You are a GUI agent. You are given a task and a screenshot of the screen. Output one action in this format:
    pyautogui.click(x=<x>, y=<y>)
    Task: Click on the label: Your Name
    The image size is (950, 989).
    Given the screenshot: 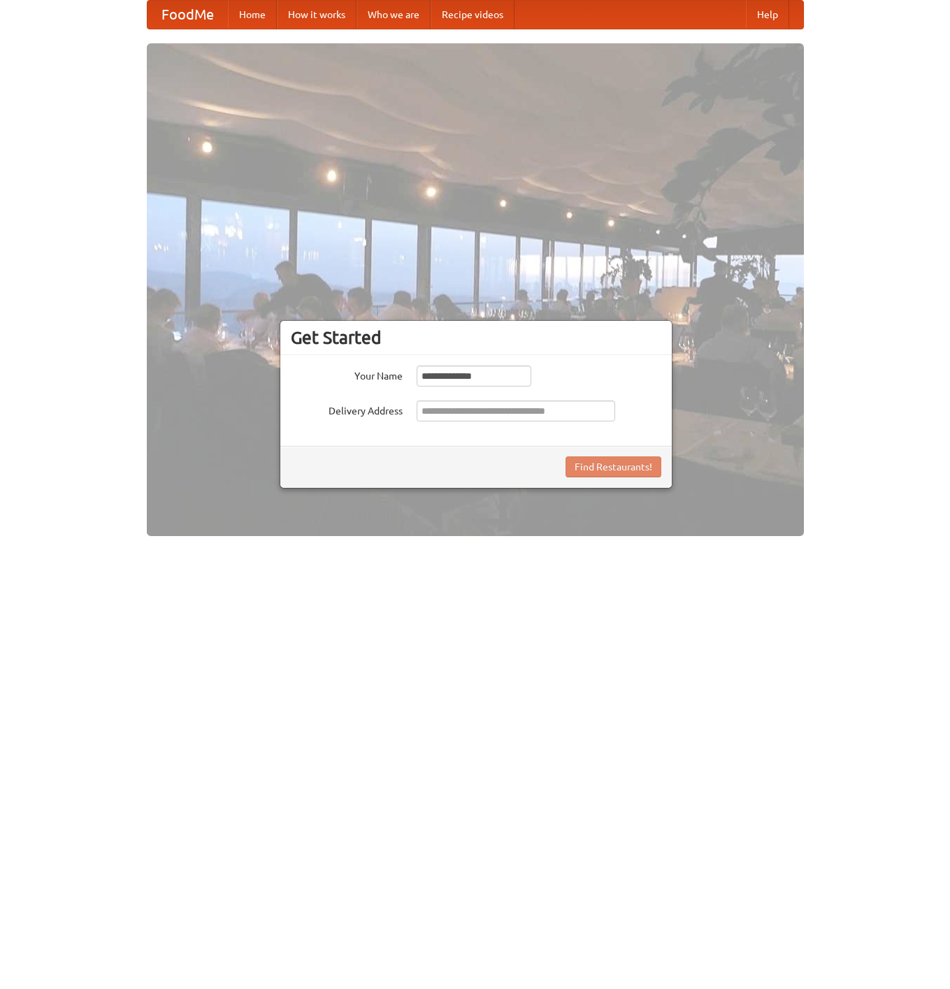 What is the action you would take?
    pyautogui.click(x=347, y=374)
    